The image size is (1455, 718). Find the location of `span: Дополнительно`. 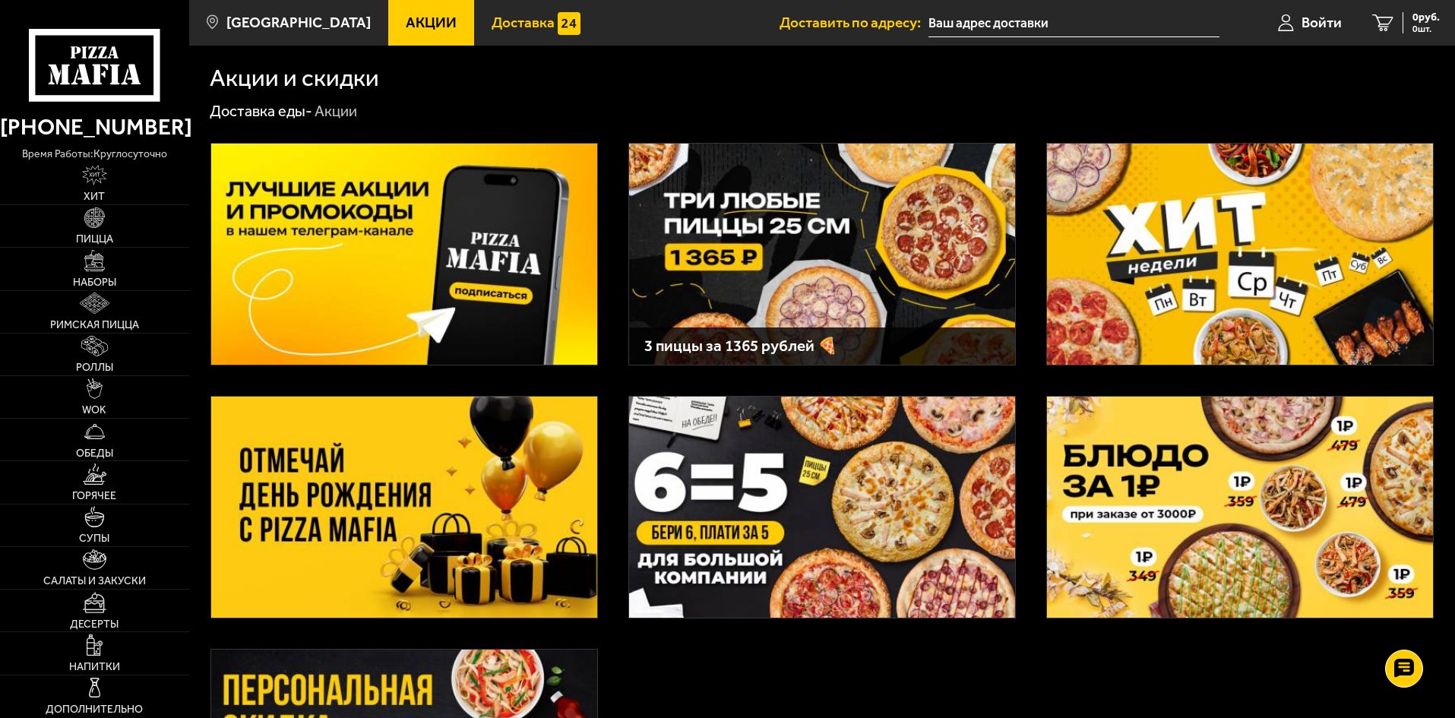

span: Дополнительно is located at coordinates (94, 710).